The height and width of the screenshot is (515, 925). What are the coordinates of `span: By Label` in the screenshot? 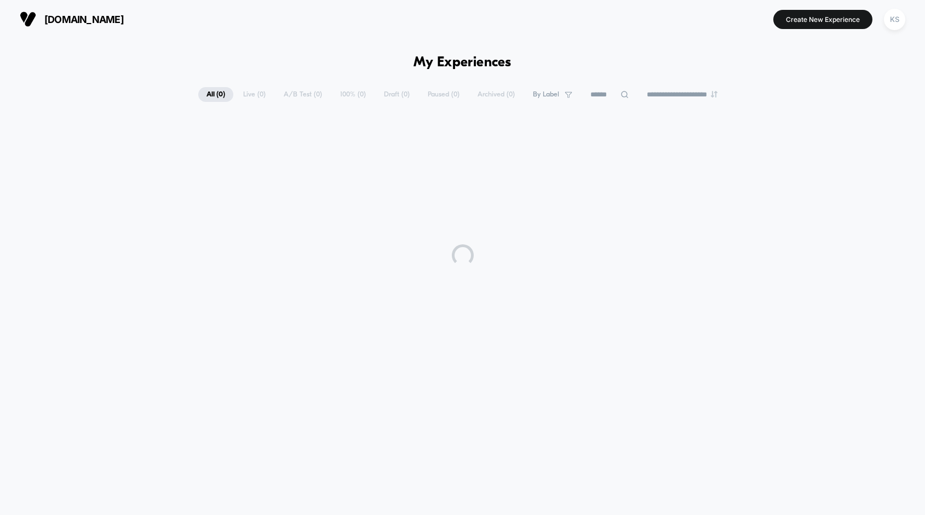 It's located at (546, 94).